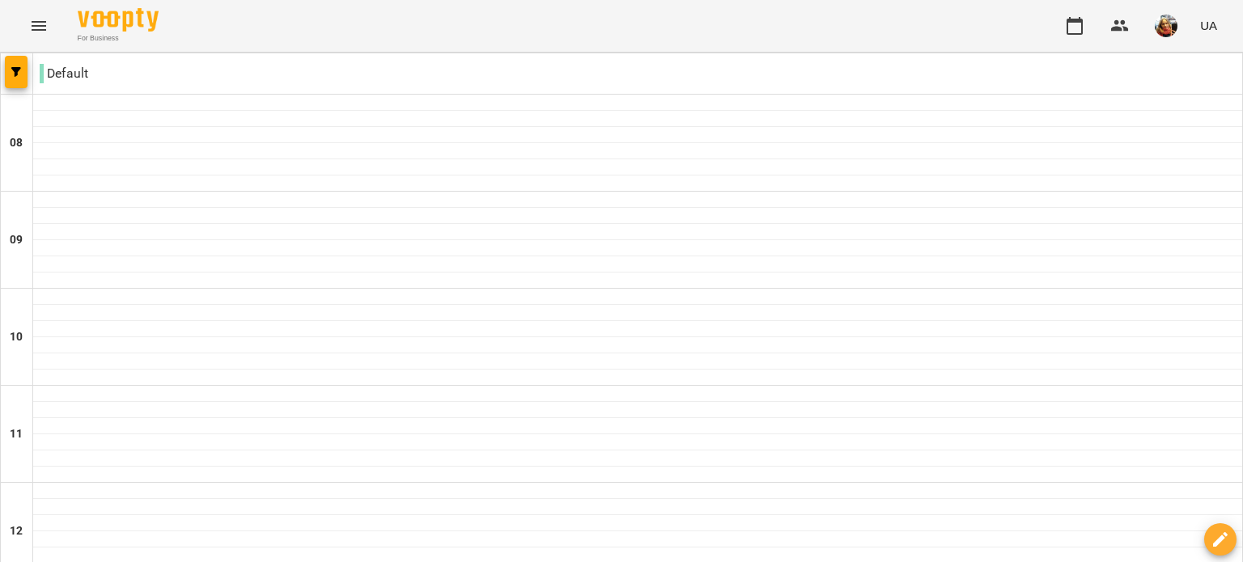  I want to click on img: edc150b1e3960c0f40dc8d3aa1737096.jpeg, so click(1166, 26).